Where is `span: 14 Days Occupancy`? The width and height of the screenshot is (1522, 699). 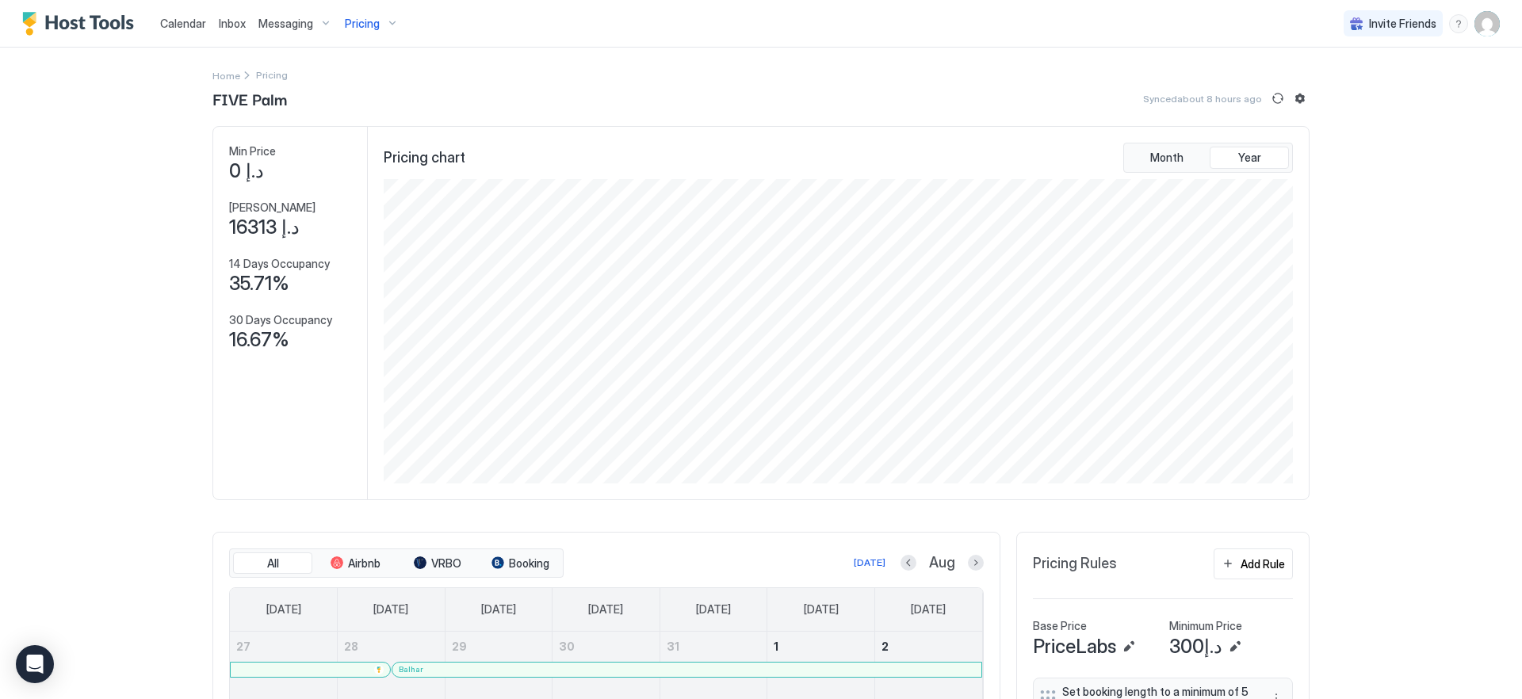 span: 14 Days Occupancy is located at coordinates (279, 264).